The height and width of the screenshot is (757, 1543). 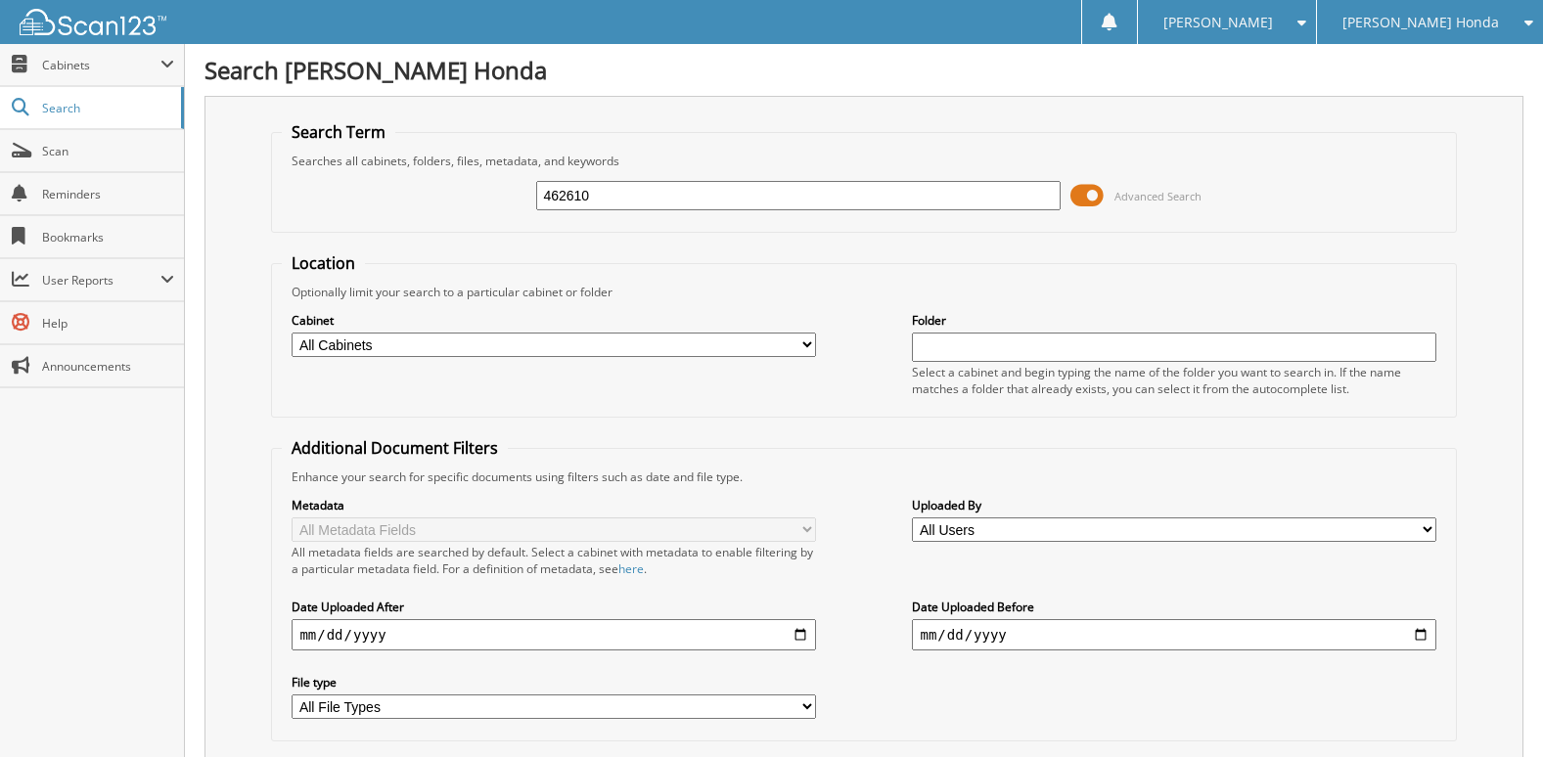 I want to click on legend: Additional Document Filters, so click(x=394, y=448).